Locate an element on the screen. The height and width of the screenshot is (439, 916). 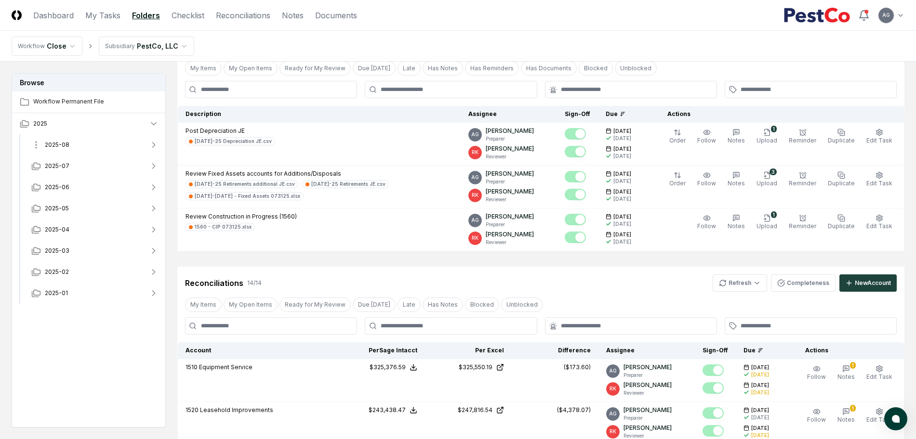
a: Checklist is located at coordinates (188, 15).